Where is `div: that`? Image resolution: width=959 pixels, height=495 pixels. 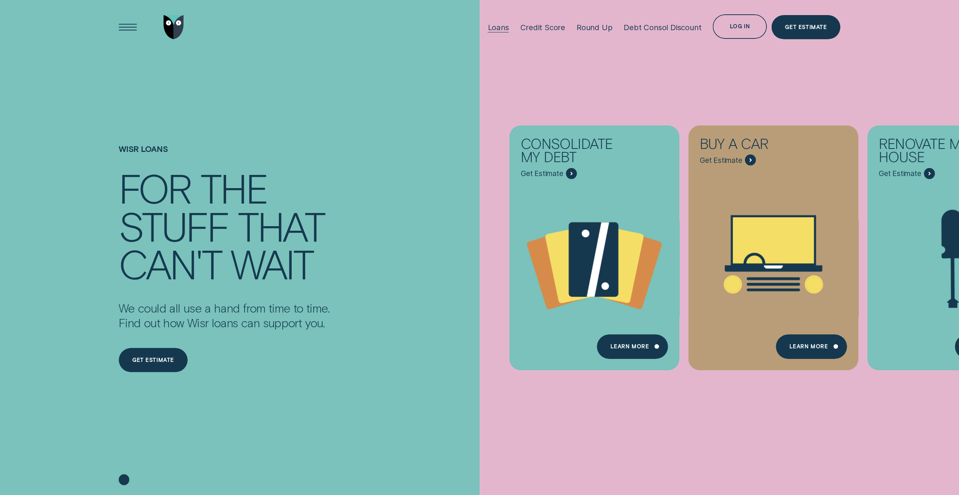 div: that is located at coordinates (281, 225).